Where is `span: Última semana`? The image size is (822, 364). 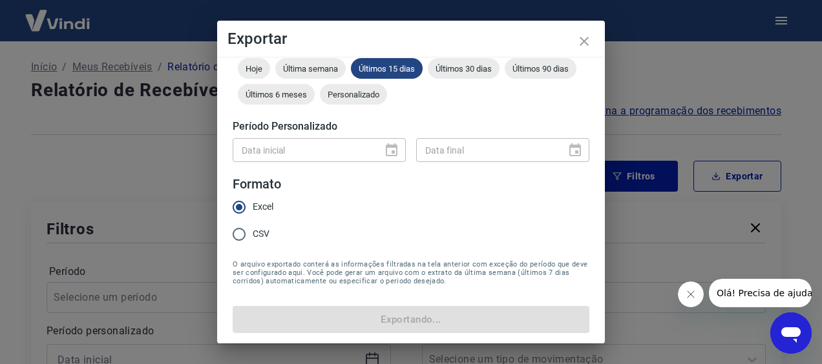 span: Última semana is located at coordinates (310, 68).